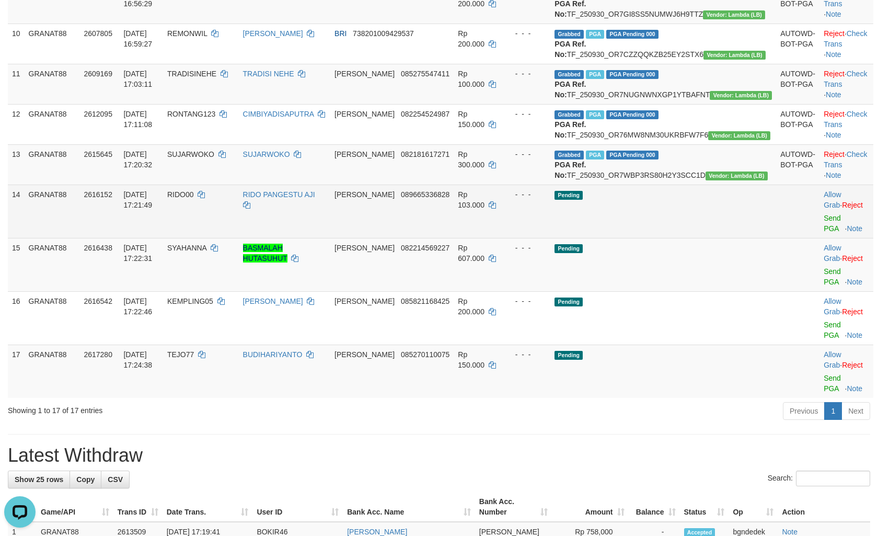  I want to click on span: Copy 085275547411 to clipboard, so click(425, 74).